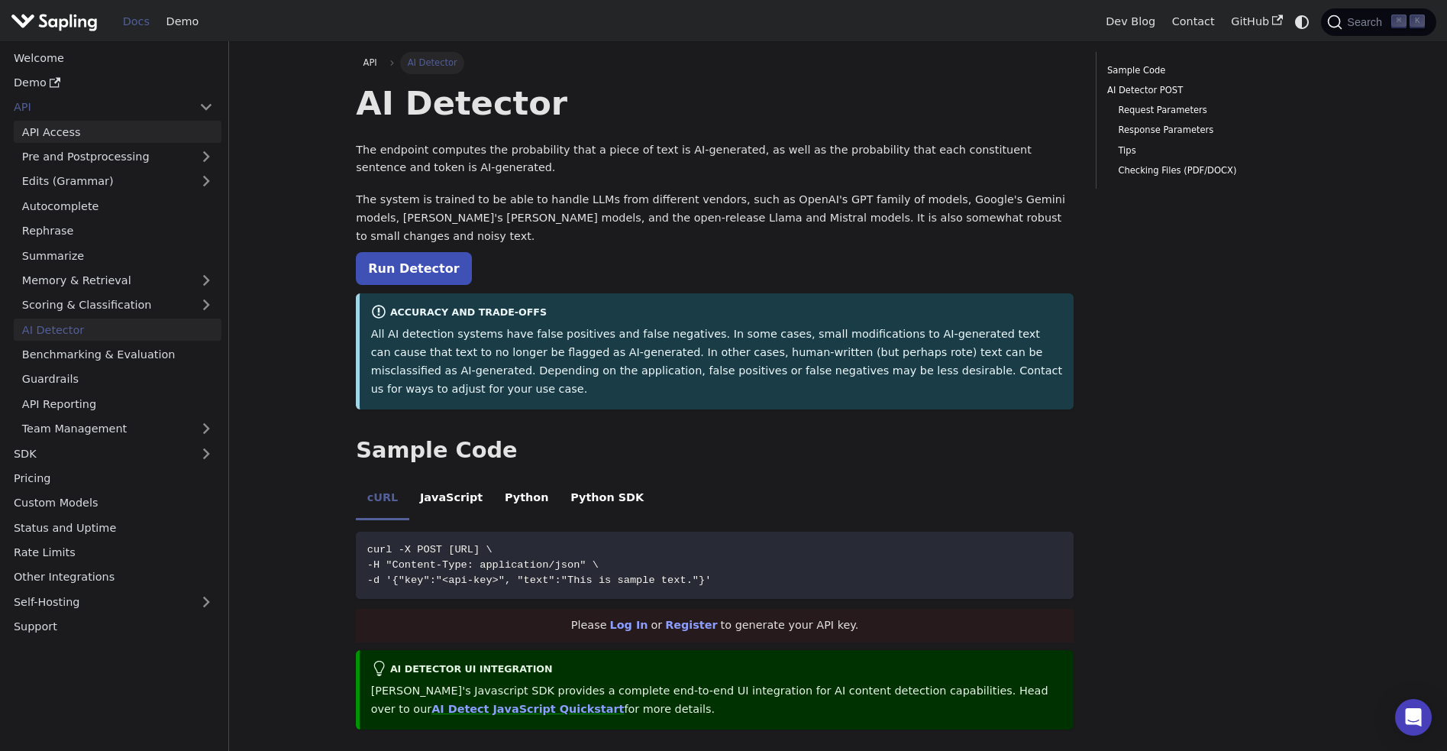  What do you see at coordinates (113, 601) in the screenshot?
I see `a: Self-Hosting` at bounding box center [113, 601].